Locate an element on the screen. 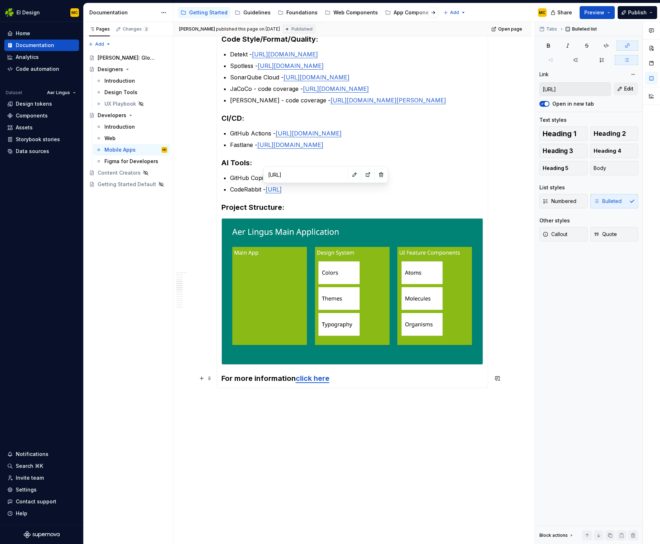 The width and height of the screenshot is (660, 544). div: Design tokens is located at coordinates (34, 104).